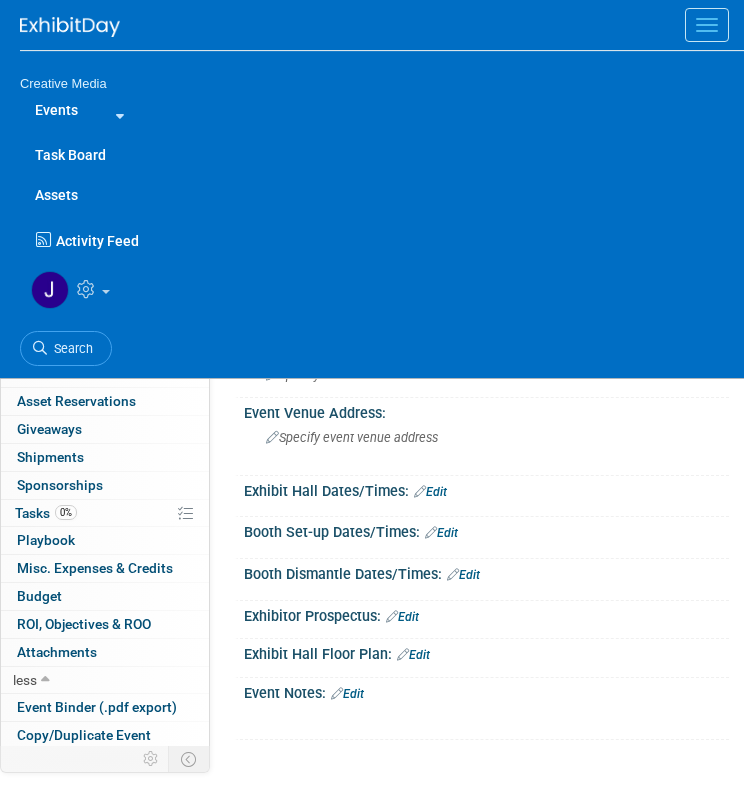 The height and width of the screenshot is (798, 744). What do you see at coordinates (486, 572) in the screenshot?
I see `div: Booth Dismantle Dates/Times:` at bounding box center [486, 572].